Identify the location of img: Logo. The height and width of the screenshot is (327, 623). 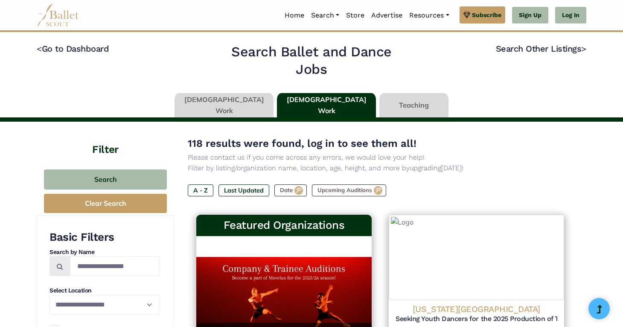
(476, 257).